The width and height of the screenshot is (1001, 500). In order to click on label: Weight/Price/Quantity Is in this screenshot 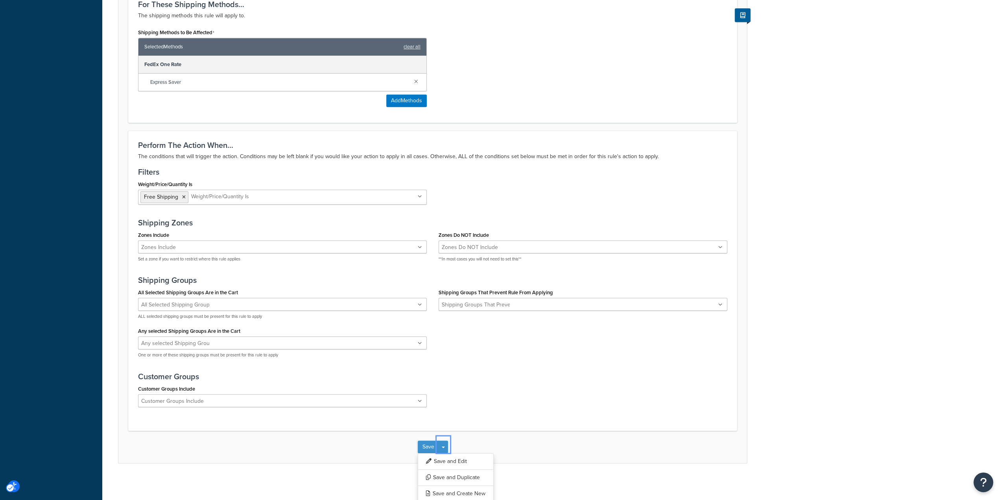, I will do `click(165, 184)`.